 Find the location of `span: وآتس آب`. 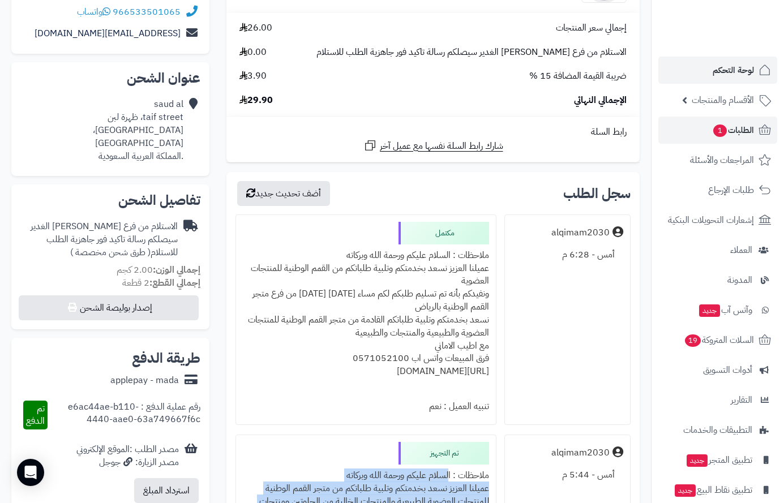

span: وآتس آب is located at coordinates (725, 310).